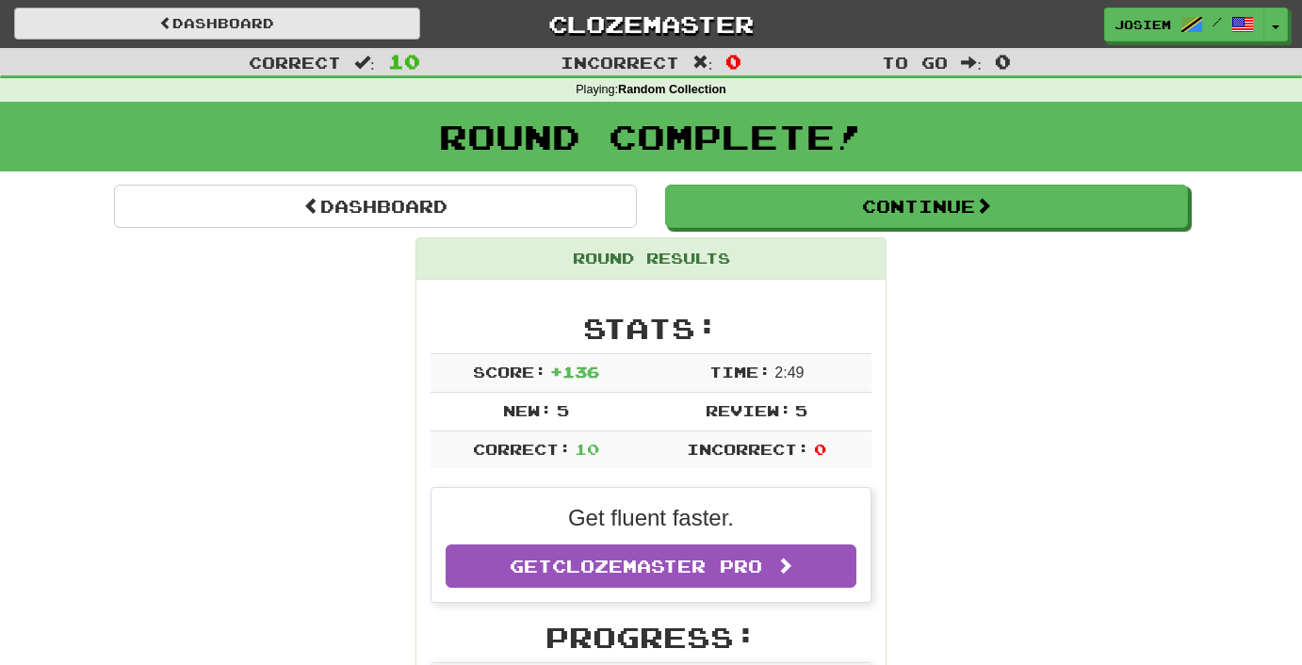 The width and height of the screenshot is (1302, 665). What do you see at coordinates (651, 137) in the screenshot?
I see `h1: Round Complete!` at bounding box center [651, 137].